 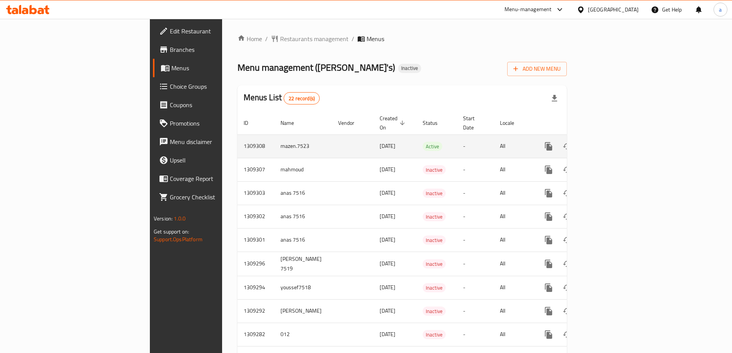 I want to click on span: Created On, so click(x=394, y=123).